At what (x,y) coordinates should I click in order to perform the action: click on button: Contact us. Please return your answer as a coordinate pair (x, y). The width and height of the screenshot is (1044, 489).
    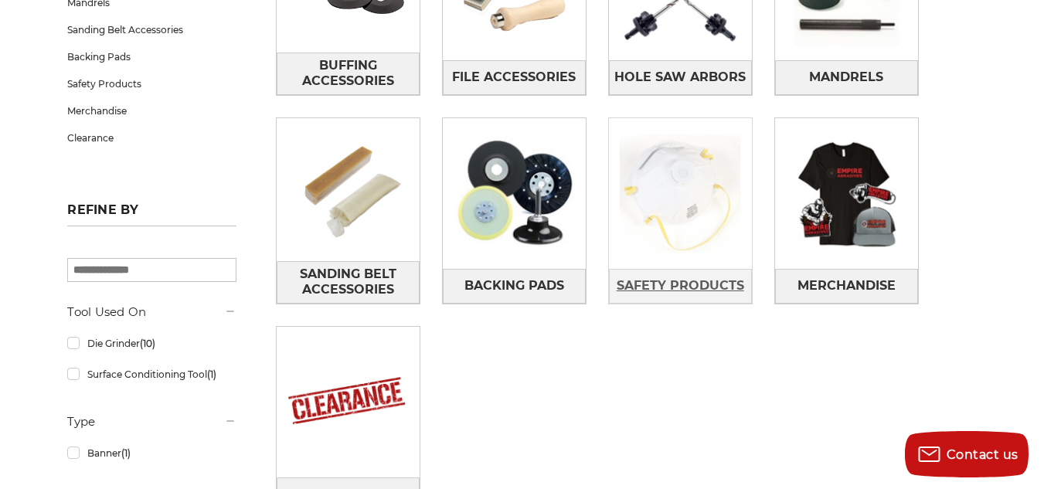
    Looking at the image, I should click on (967, 454).